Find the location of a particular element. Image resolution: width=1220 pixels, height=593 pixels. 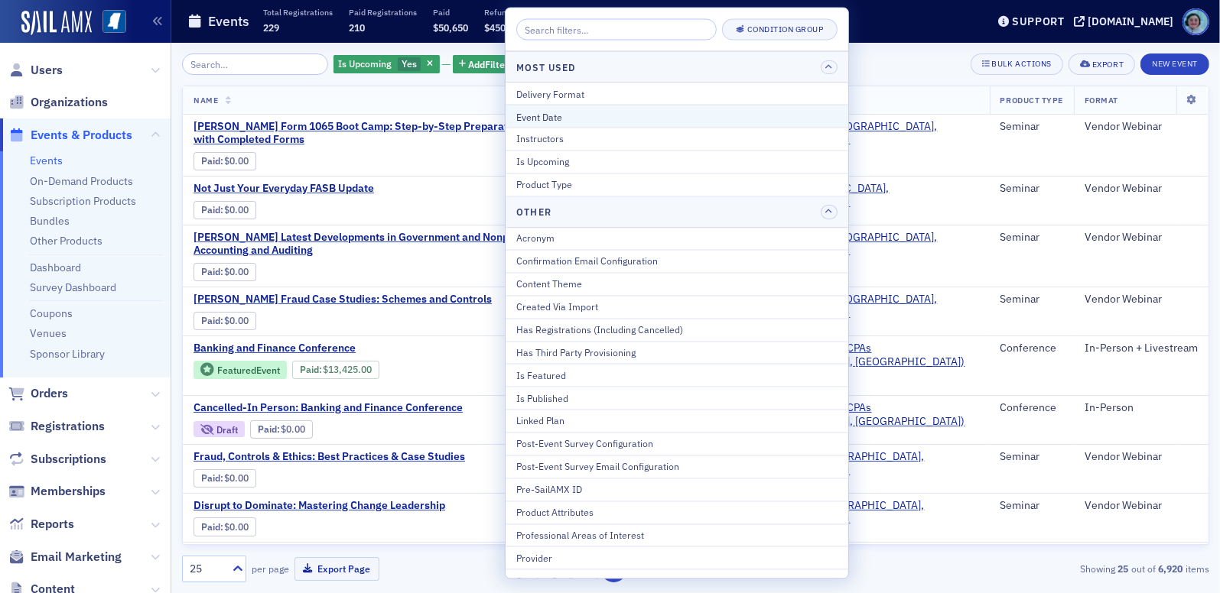

span: Surgent's Latest Developments in Government and Nonprofit Accounting and Auditing is located at coordinates (369, 244).